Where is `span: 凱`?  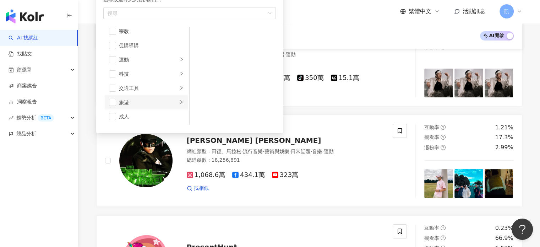 span: 凱 is located at coordinates (506, 11).